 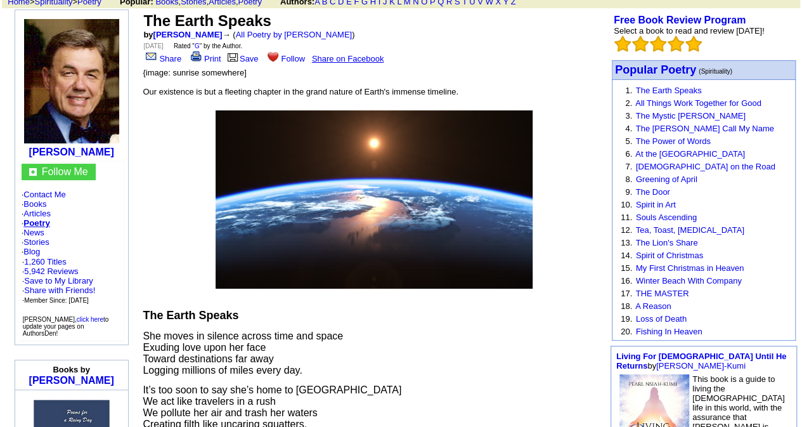 What do you see at coordinates (662, 293) in the screenshot?
I see `a: THE MASTER` at bounding box center [662, 293].